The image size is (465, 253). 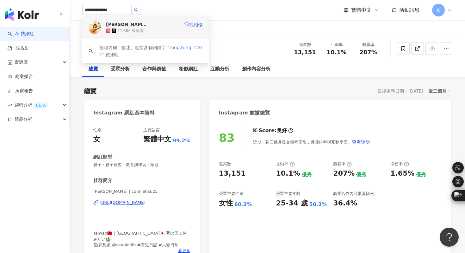 What do you see at coordinates (10, 105) in the screenshot?
I see `span: rise` at bounding box center [10, 105].